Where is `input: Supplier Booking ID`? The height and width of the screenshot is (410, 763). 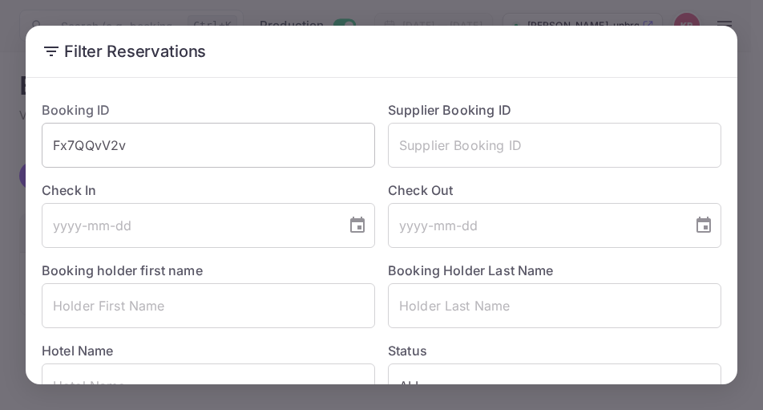 input: Supplier Booking ID is located at coordinates (555, 145).